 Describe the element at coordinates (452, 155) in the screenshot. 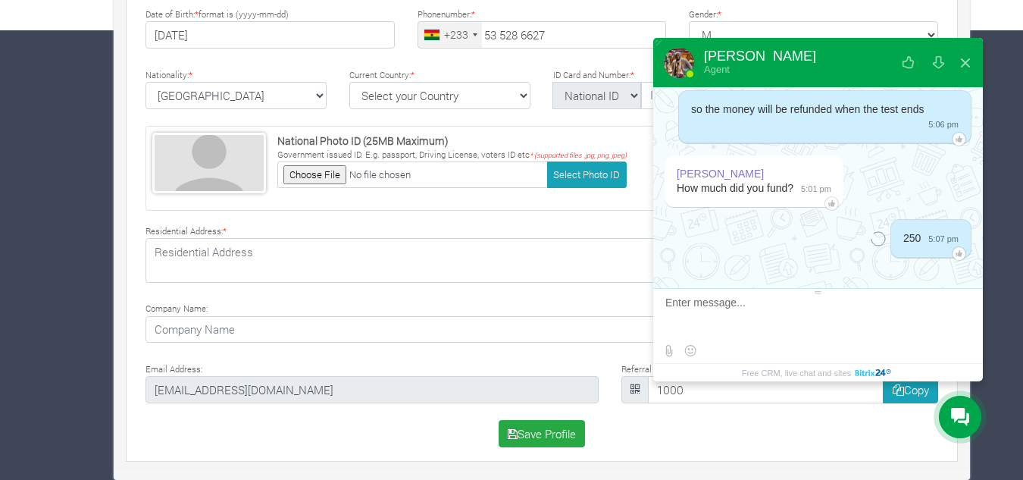

I see `p: Government issued ID. E.g. passport, Driving License, voters ID etc` at that location.